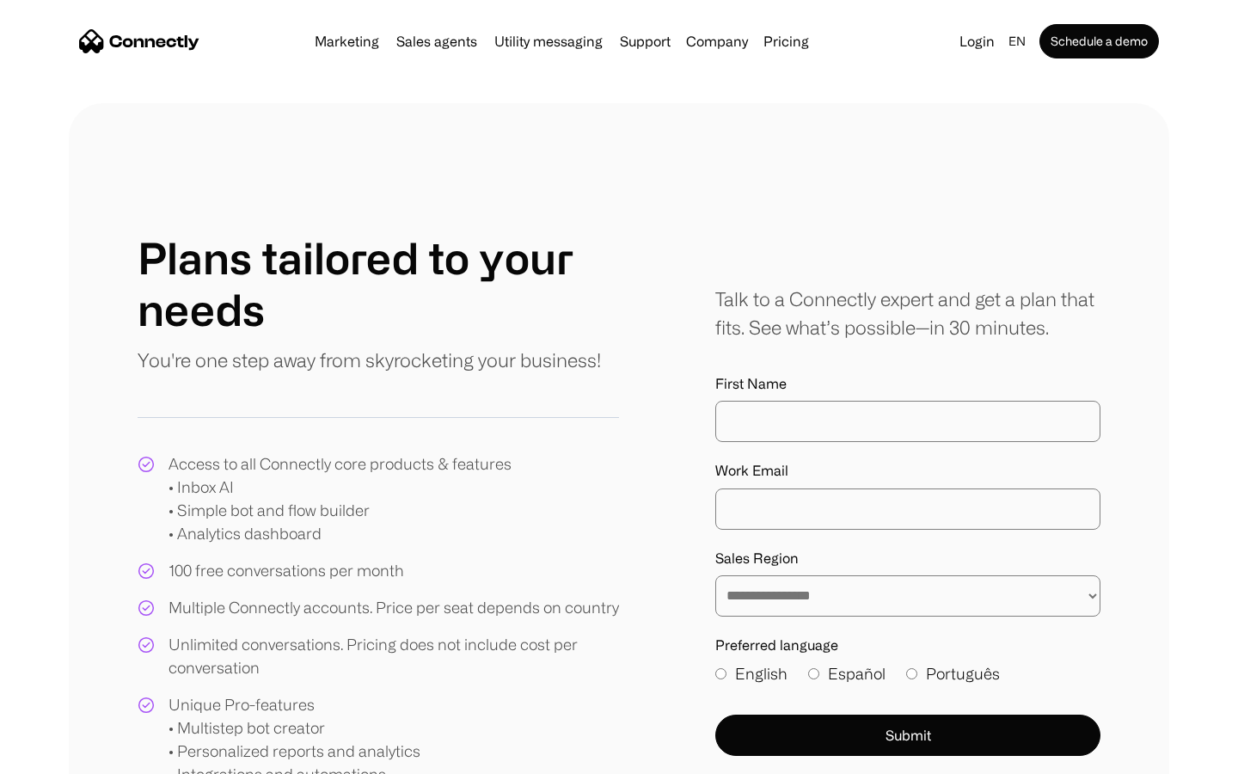 This screenshot has height=774, width=1238. Describe the element at coordinates (340, 499) in the screenshot. I see `div: Access to all Connectly core products & features • Inbox AI • Simple bot and flow builder • Analy...` at that location.